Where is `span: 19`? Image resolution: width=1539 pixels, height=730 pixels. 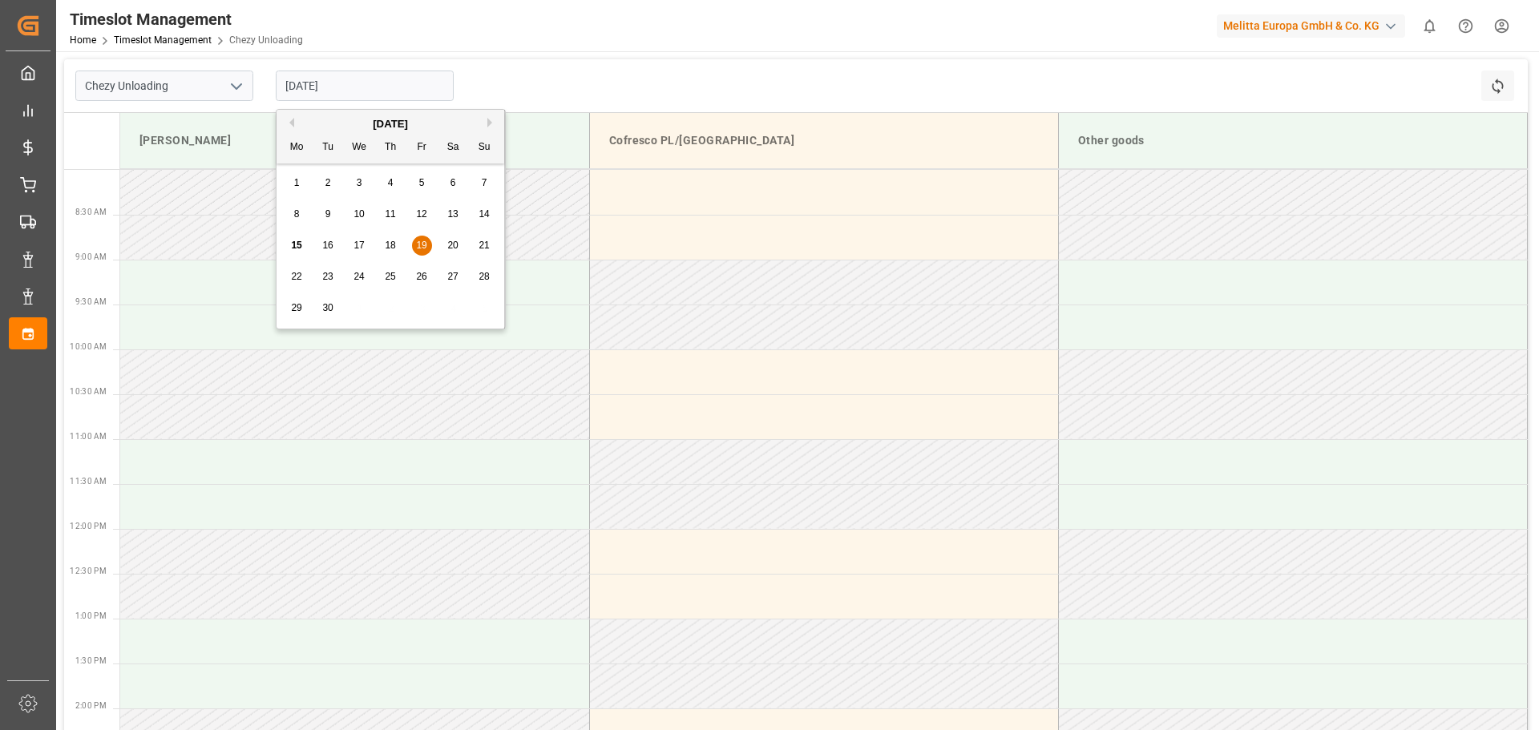
span: 19 is located at coordinates (421, 245).